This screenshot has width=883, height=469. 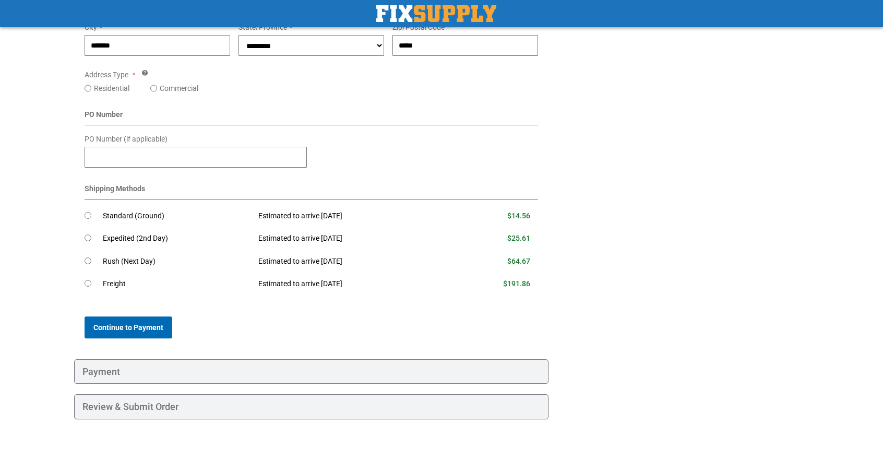 I want to click on button: Continue to Payment, so click(x=128, y=327).